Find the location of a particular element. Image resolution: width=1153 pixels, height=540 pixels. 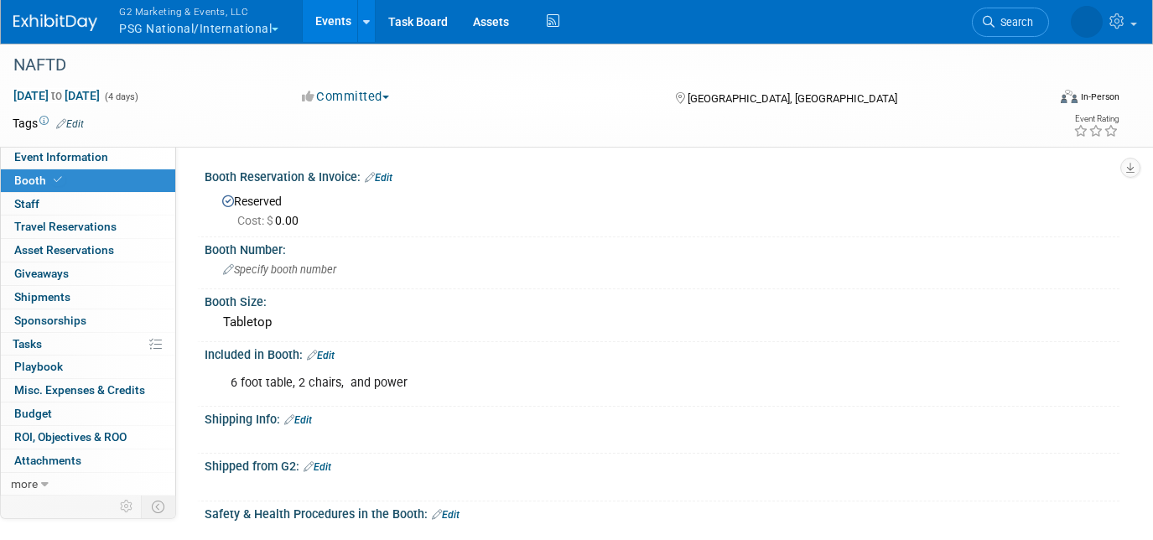

span: Tasks is located at coordinates (27, 344).